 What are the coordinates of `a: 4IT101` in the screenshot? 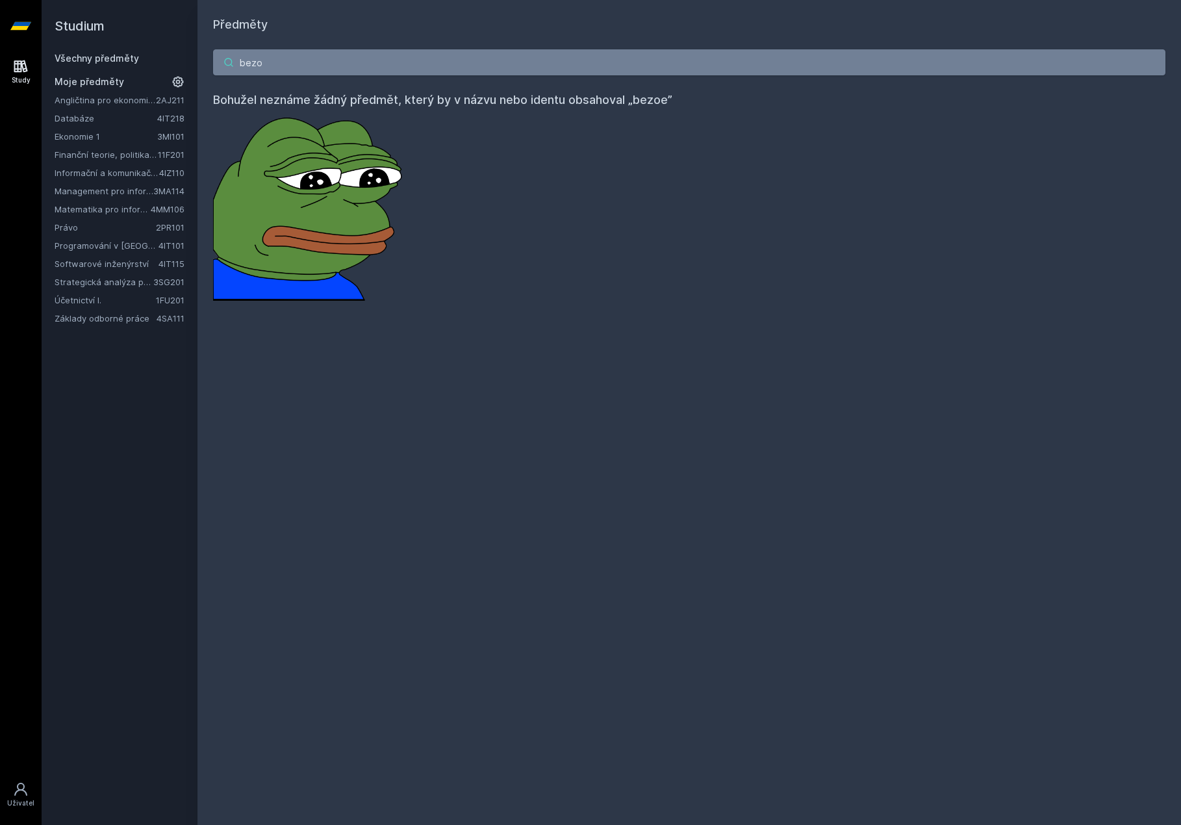 It's located at (171, 245).